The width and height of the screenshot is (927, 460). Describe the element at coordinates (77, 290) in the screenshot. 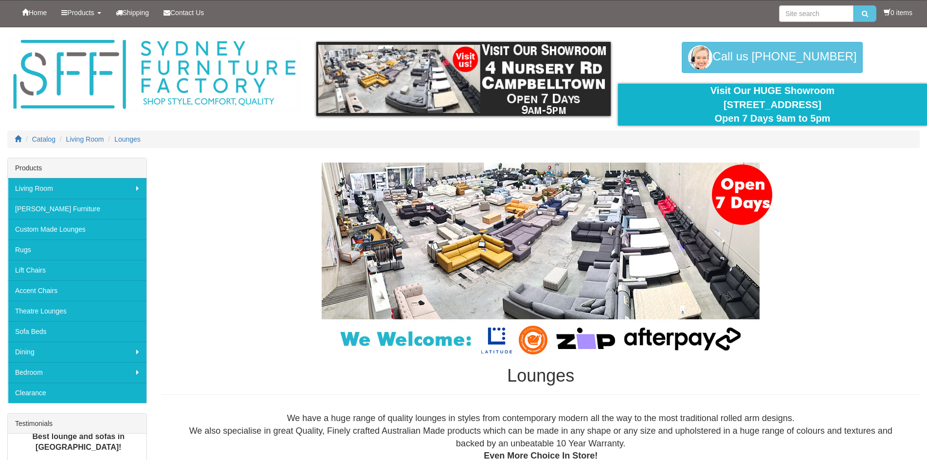

I see `a: Accent Chairs` at that location.